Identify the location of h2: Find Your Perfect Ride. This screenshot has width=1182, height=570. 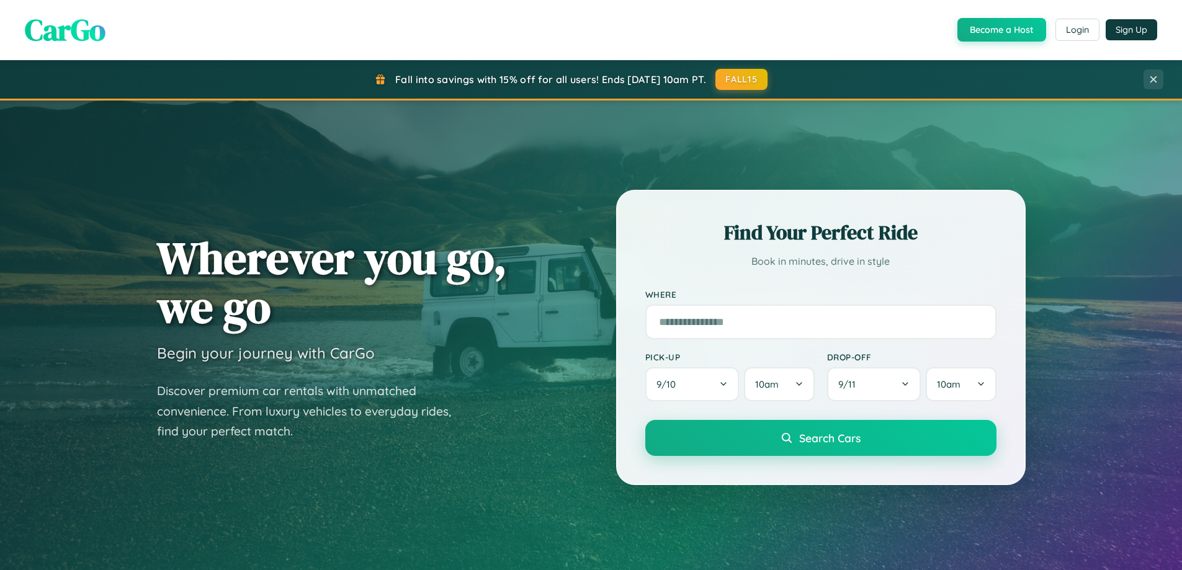
(821, 233).